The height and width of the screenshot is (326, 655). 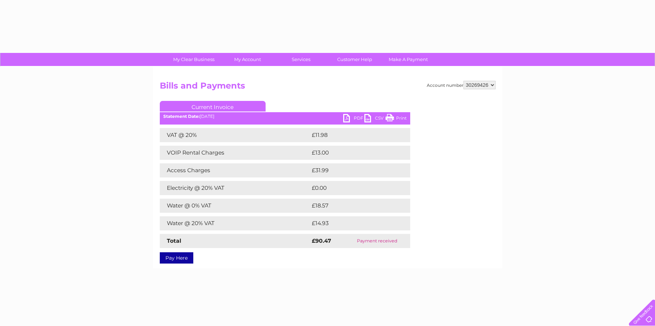 What do you see at coordinates (247, 59) in the screenshot?
I see `a: My Account` at bounding box center [247, 59].